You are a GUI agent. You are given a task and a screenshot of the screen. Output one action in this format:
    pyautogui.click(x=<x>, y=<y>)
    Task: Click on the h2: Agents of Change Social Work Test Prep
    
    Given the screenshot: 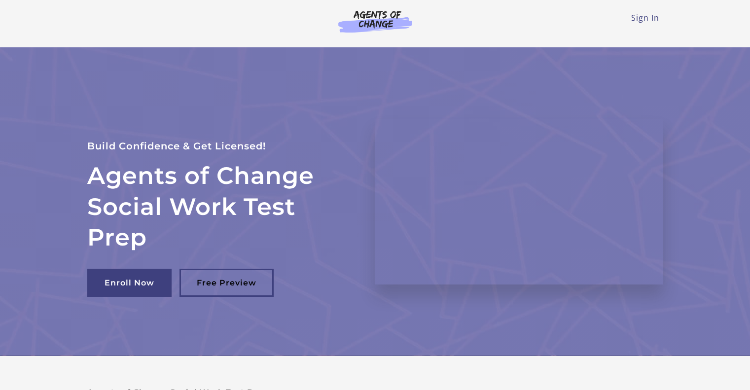 What is the action you would take?
    pyautogui.click(x=220, y=206)
    